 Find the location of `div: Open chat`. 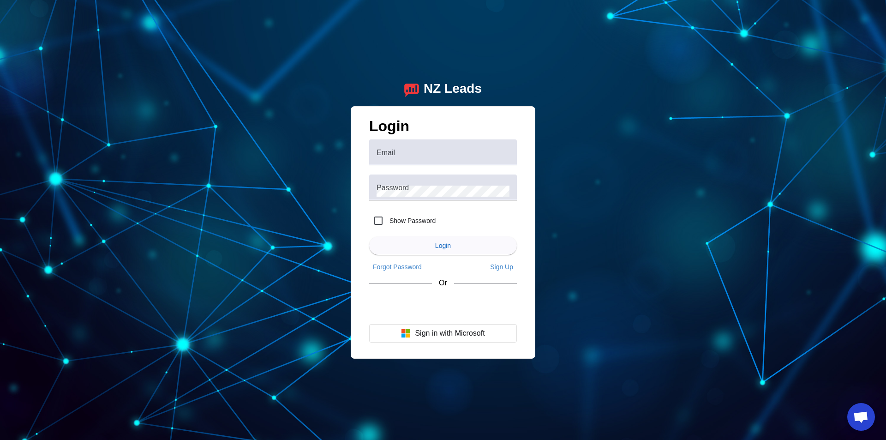

div: Open chat is located at coordinates (861, 417).